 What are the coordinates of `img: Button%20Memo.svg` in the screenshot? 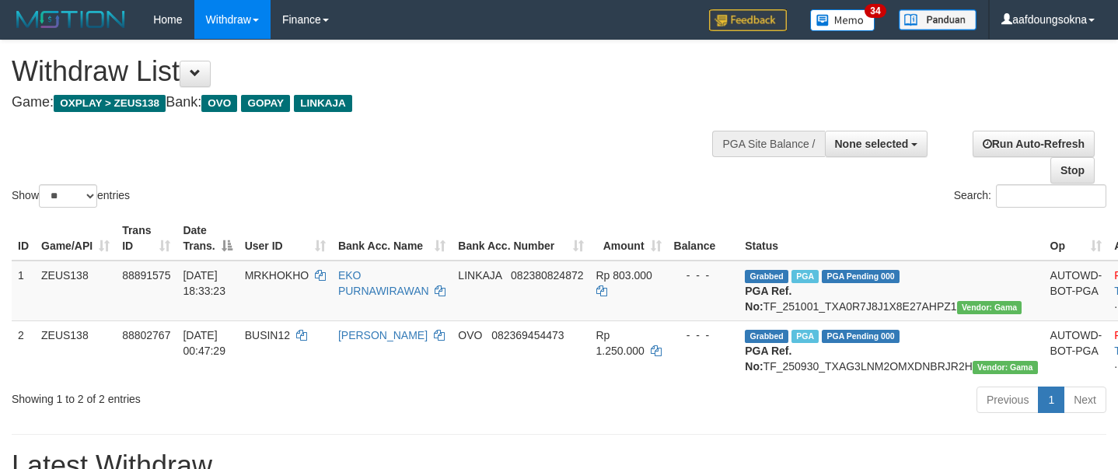 It's located at (843, 20).